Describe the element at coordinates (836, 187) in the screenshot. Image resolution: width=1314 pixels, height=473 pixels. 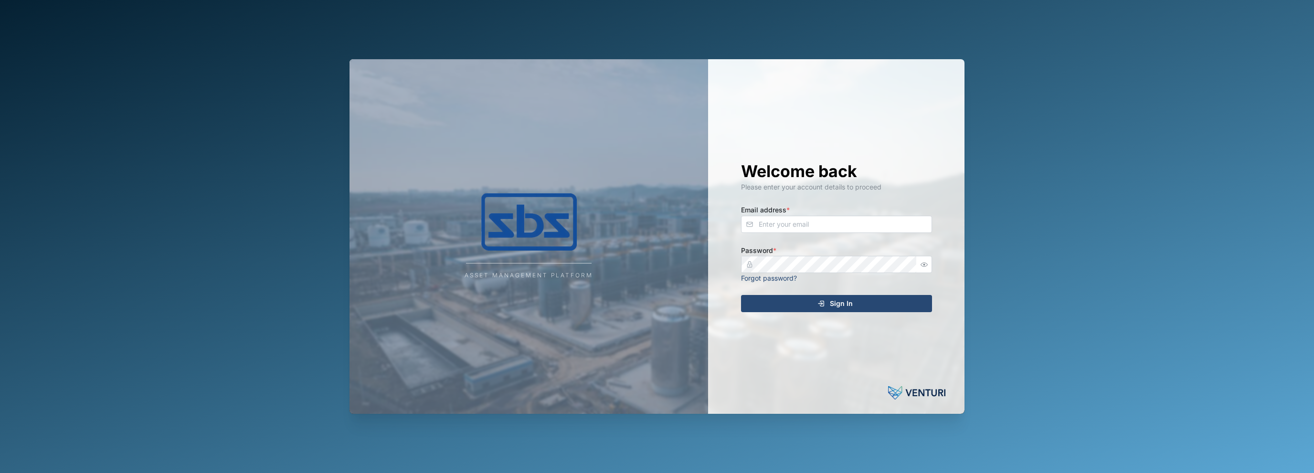
I see `div: Please enter your account details to proceed` at that location.